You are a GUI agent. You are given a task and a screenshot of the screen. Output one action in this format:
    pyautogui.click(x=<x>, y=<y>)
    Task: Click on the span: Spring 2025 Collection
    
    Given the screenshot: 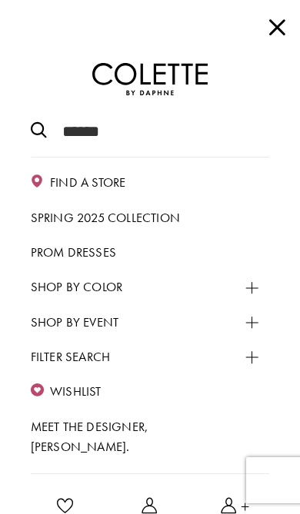 What is the action you would take?
    pyautogui.click(x=105, y=218)
    